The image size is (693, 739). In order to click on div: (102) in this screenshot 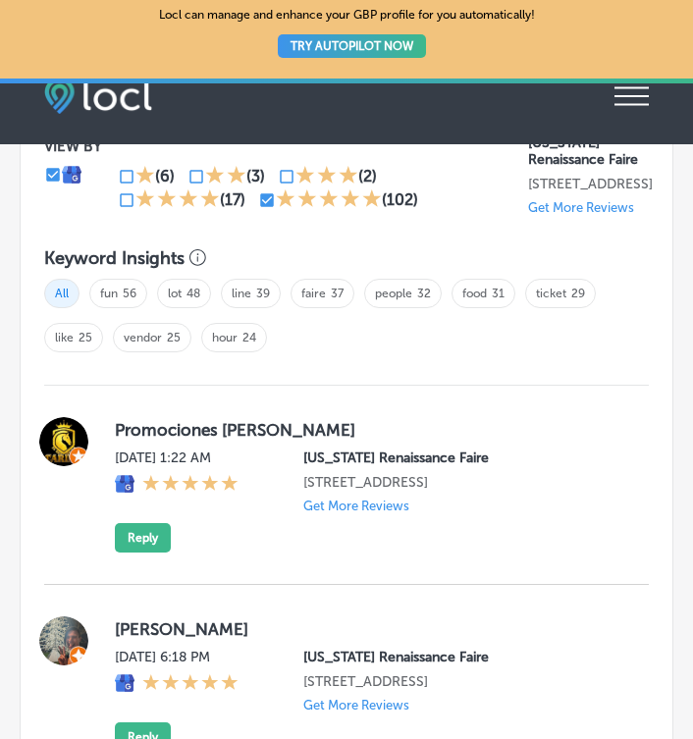, I will do `click(400, 199)`.